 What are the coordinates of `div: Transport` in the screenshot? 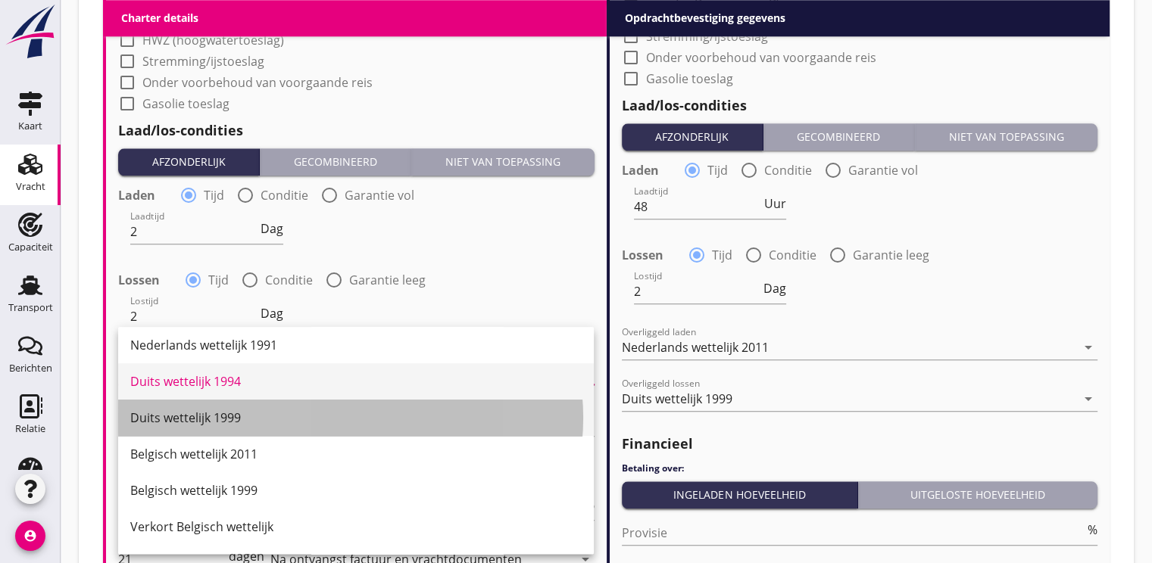 It's located at (30, 307).